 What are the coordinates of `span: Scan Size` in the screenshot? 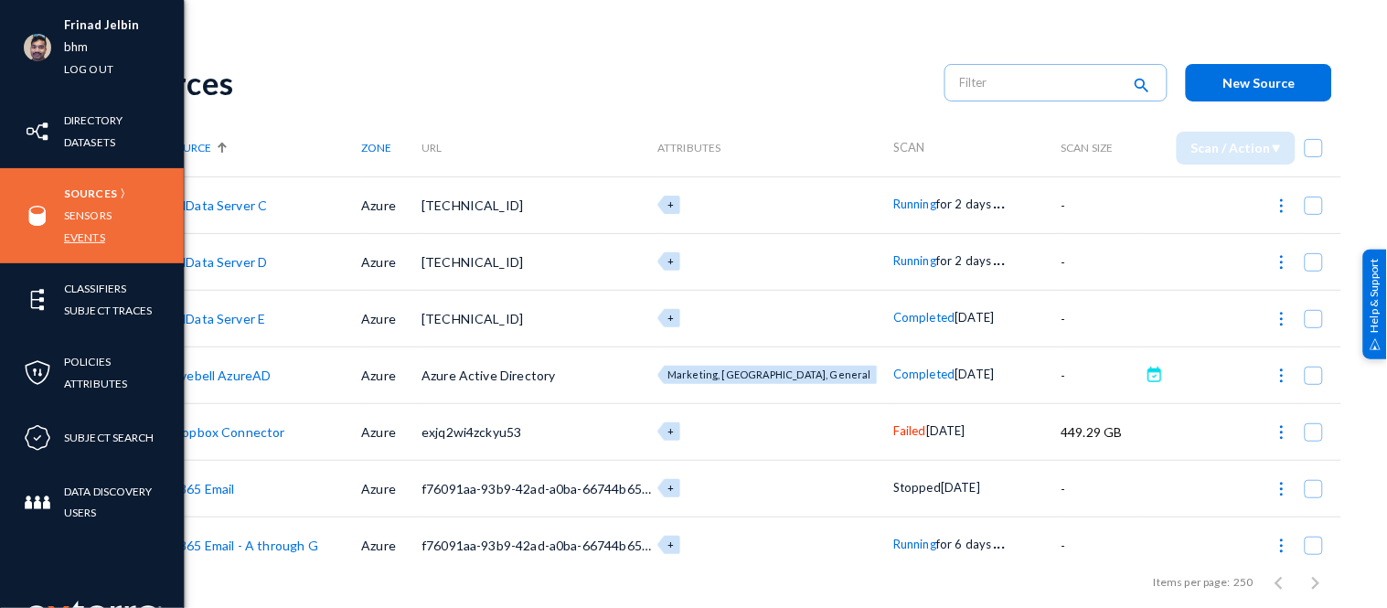 It's located at (1087, 147).